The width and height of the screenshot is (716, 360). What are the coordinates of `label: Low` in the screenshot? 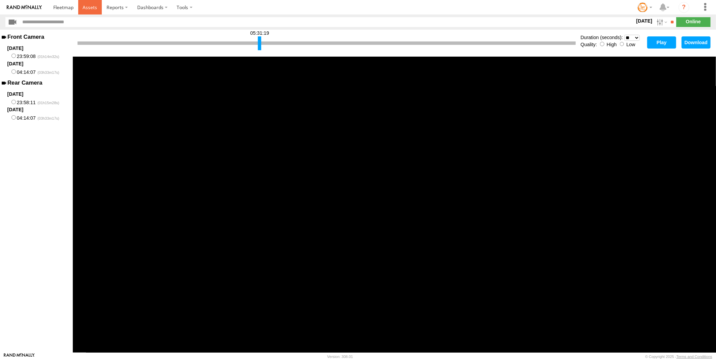 It's located at (631, 44).